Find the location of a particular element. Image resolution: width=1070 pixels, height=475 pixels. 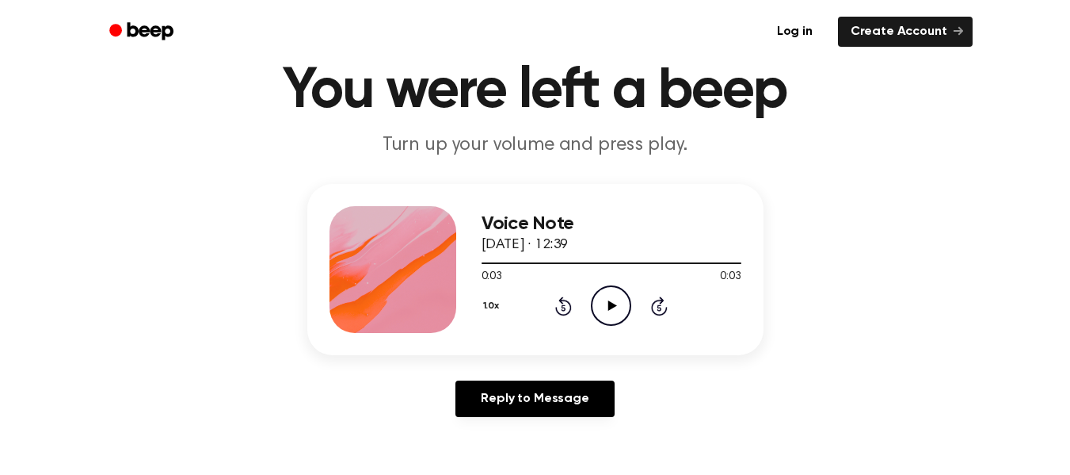

a: Log in is located at coordinates (795, 32).